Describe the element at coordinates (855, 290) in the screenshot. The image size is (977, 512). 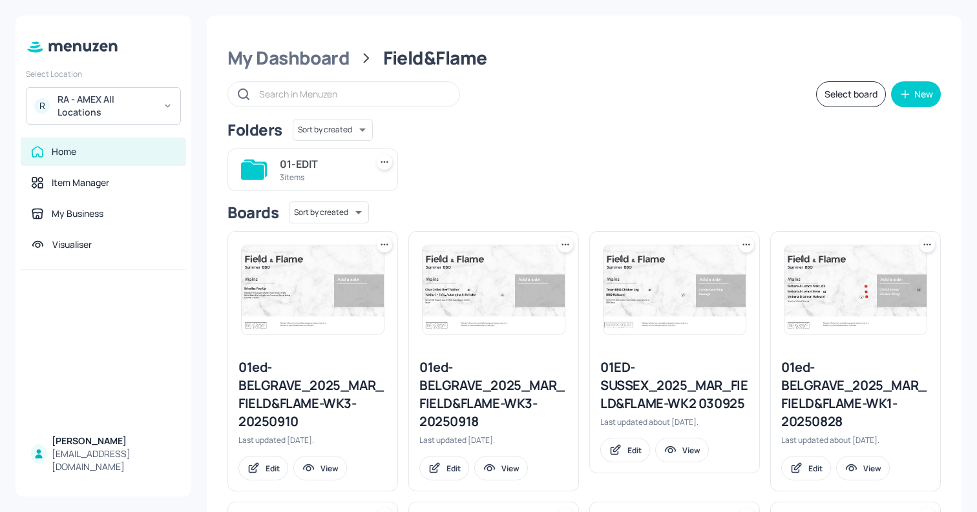
I see `img: 2025-08-28-17563735476914xx2l66rj5c.jpeg` at that location.